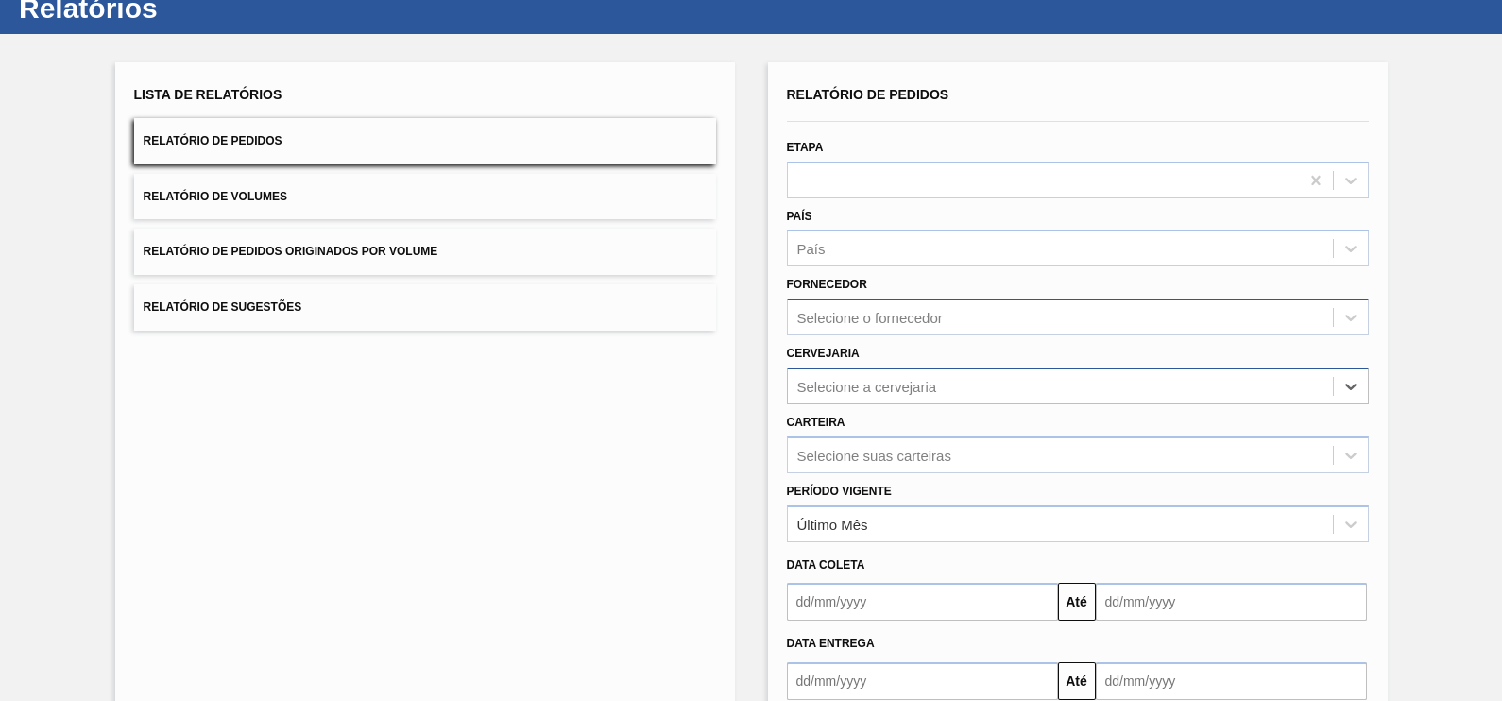 The image size is (1502, 701). What do you see at coordinates (874, 454) in the screenshot?
I see `div: Selecione suas carteiras` at bounding box center [874, 454].